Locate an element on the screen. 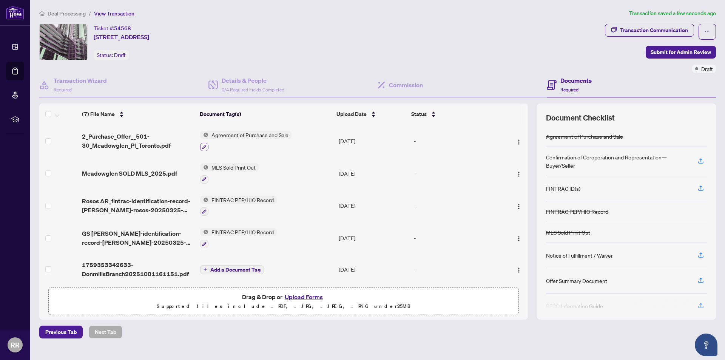 The image size is (725, 360). button: Status IconMLS Sold Print Out is located at coordinates (229, 173).